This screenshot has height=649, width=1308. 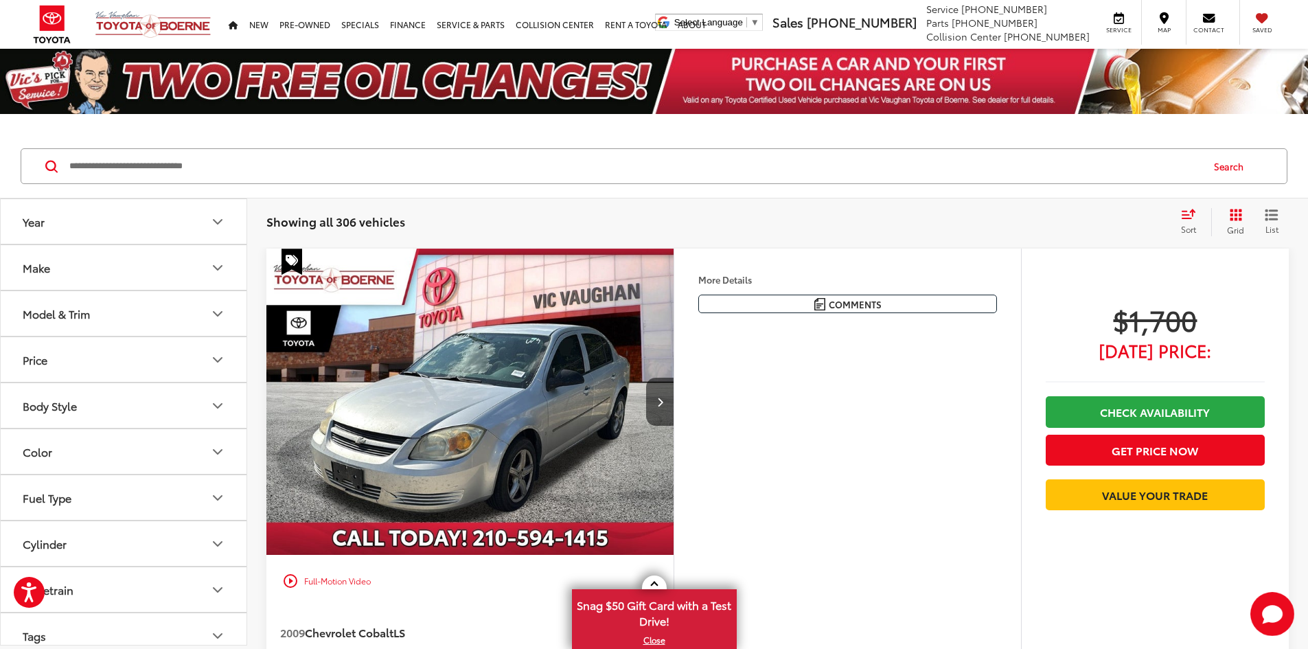 I want to click on span: Showing all 306 vehicles, so click(x=336, y=221).